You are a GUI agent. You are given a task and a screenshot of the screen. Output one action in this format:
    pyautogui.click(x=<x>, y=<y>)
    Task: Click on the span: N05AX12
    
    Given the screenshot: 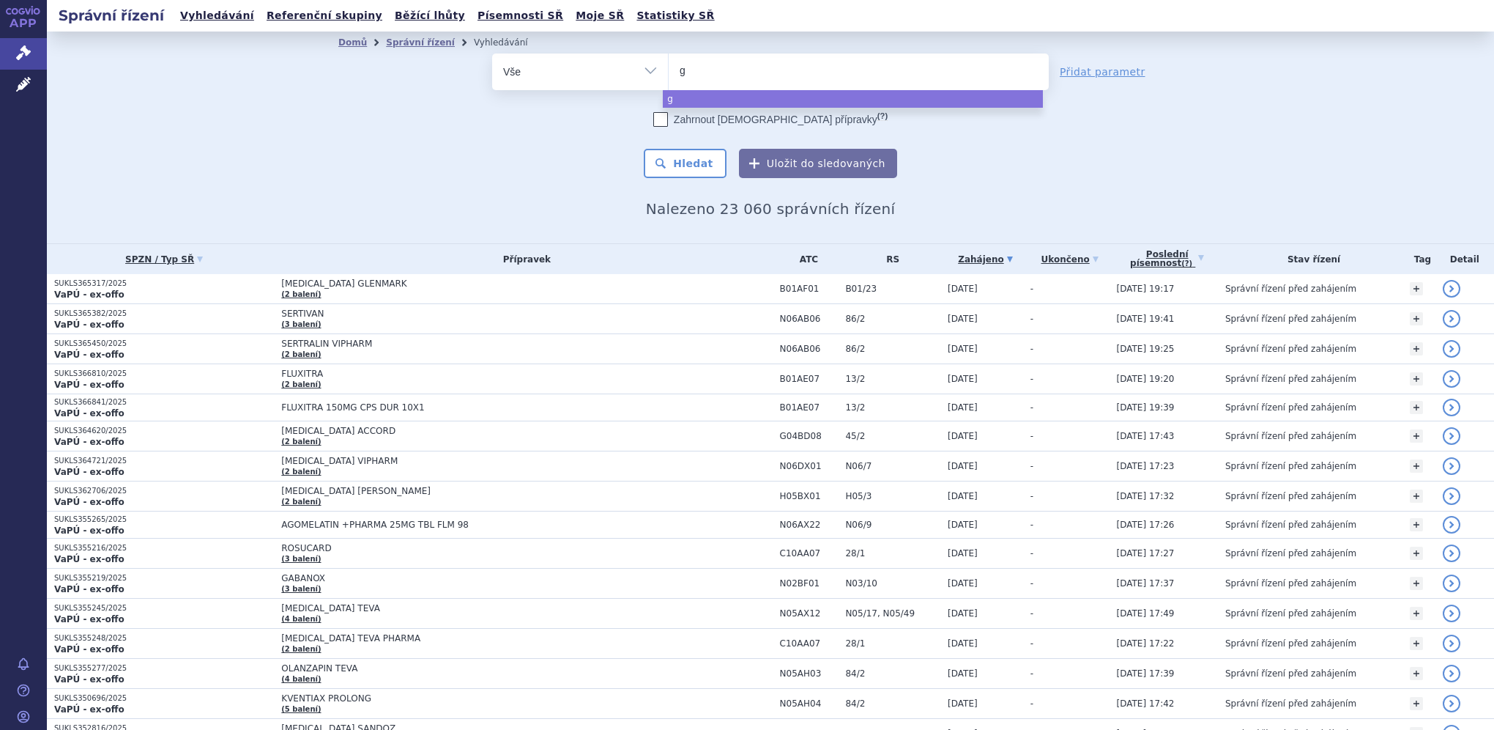 What is the action you would take?
    pyautogui.click(x=809, y=613)
    